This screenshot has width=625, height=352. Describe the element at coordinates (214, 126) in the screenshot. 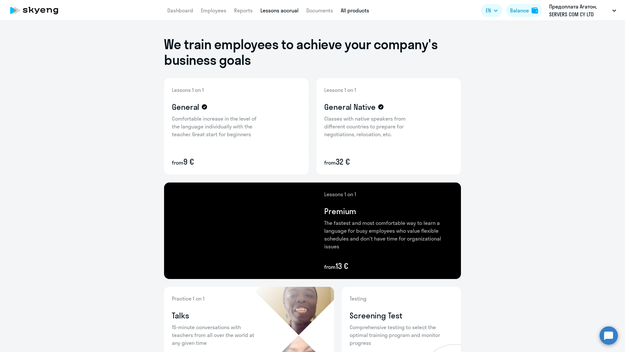

I see `p: Comfortable increase in the level of the language individually with the teacher. Great start for ...` at that location.